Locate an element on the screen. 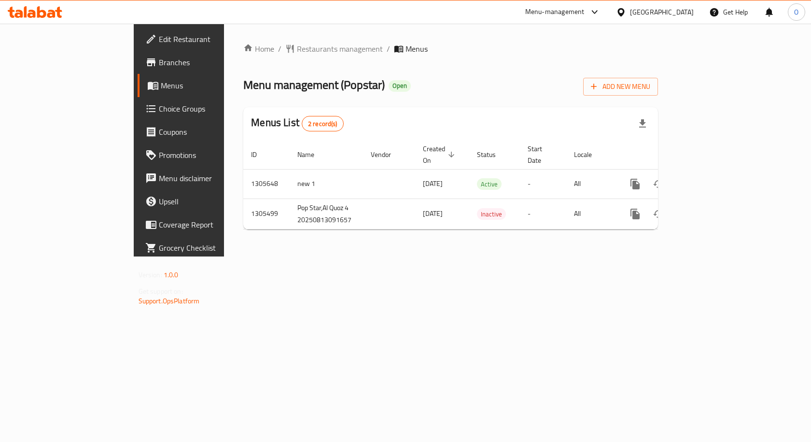 The height and width of the screenshot is (442, 811). th: Actions is located at coordinates (670, 155).